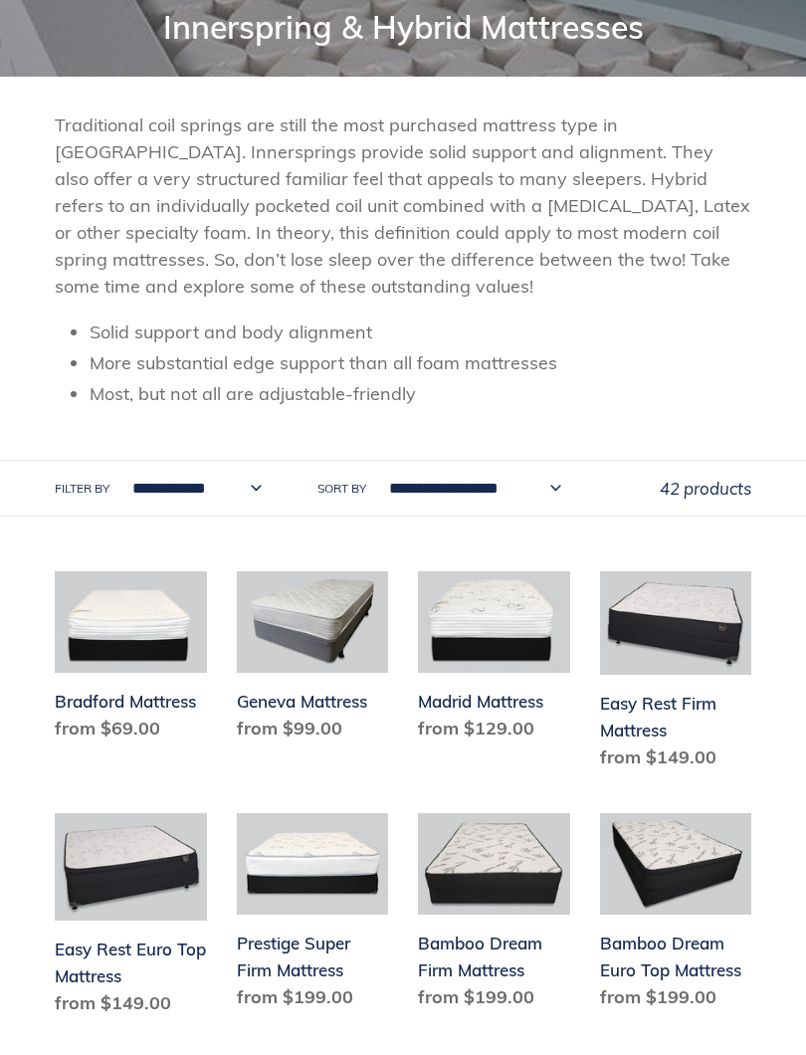 Image resolution: width=806 pixels, height=1055 pixels. I want to click on a: Bamboo Dream Euro Top Mattress, so click(676, 916).